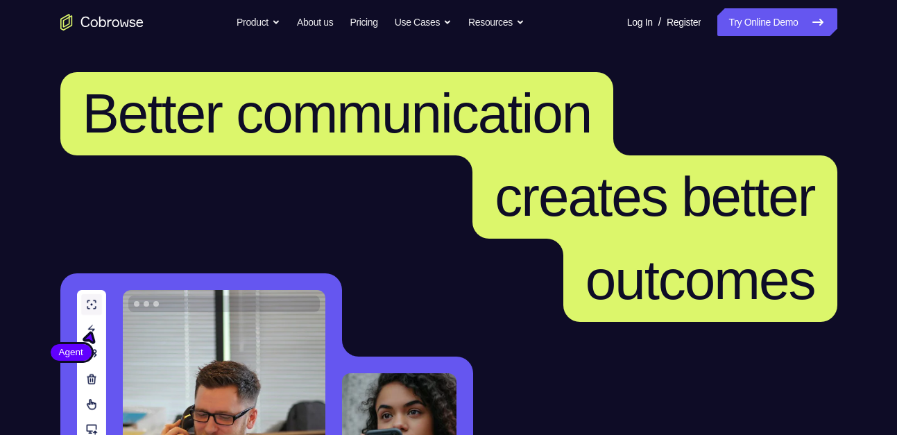 The height and width of the screenshot is (435, 897). What do you see at coordinates (683, 22) in the screenshot?
I see `a: Register` at bounding box center [683, 22].